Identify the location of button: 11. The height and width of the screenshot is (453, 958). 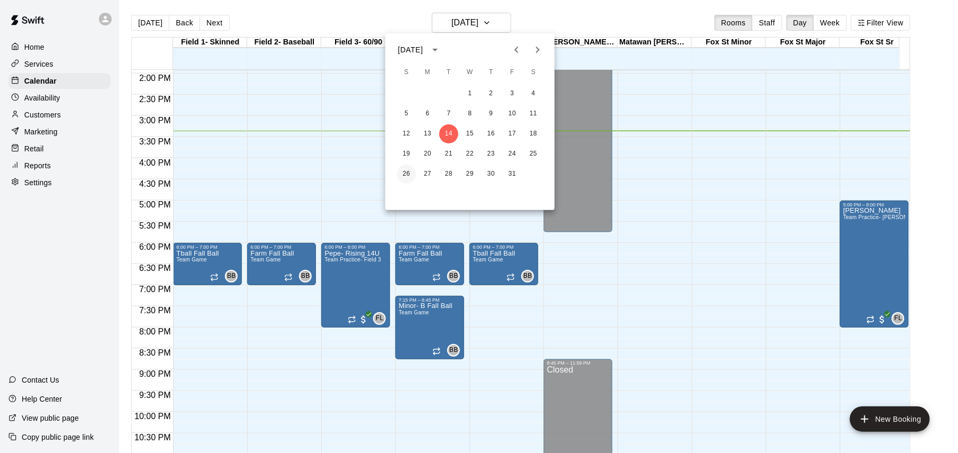
(534, 114).